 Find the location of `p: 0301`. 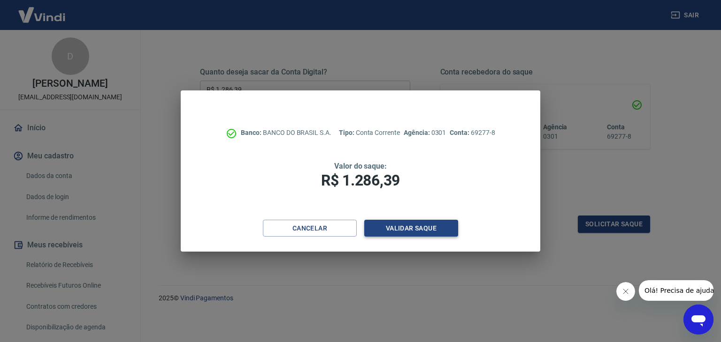

p: 0301 is located at coordinates (425, 133).